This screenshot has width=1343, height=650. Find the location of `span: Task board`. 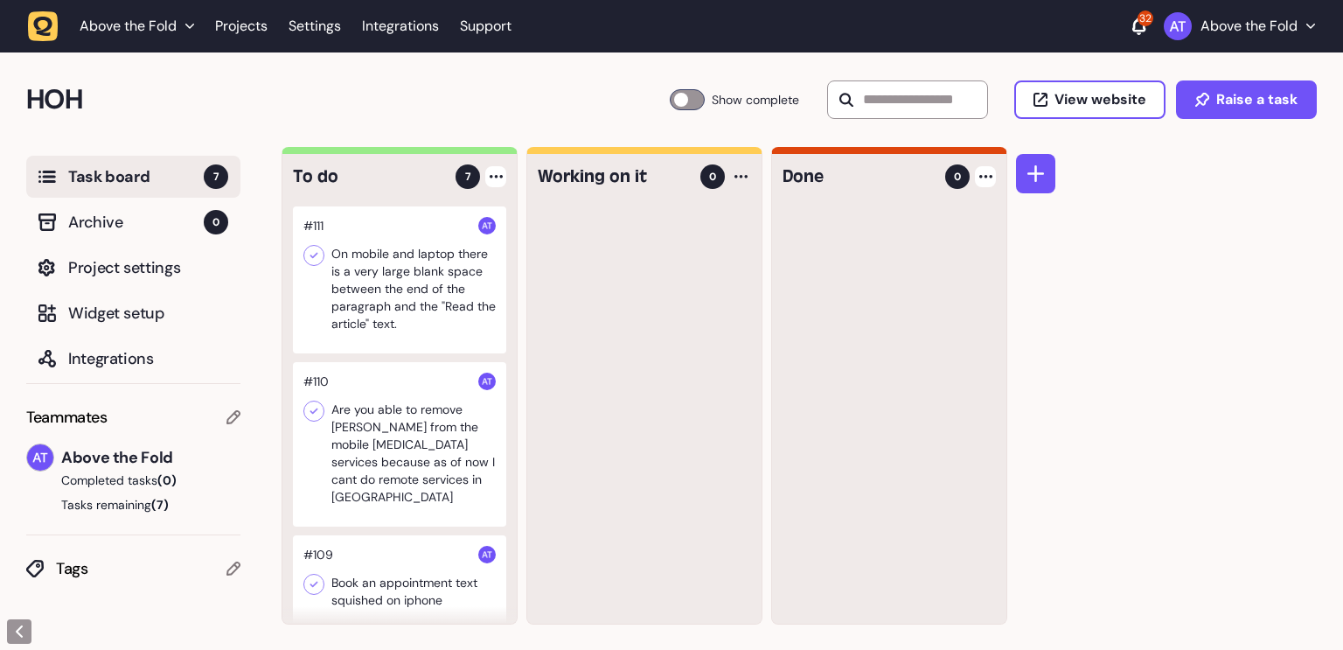

span: Task board is located at coordinates (136, 177).